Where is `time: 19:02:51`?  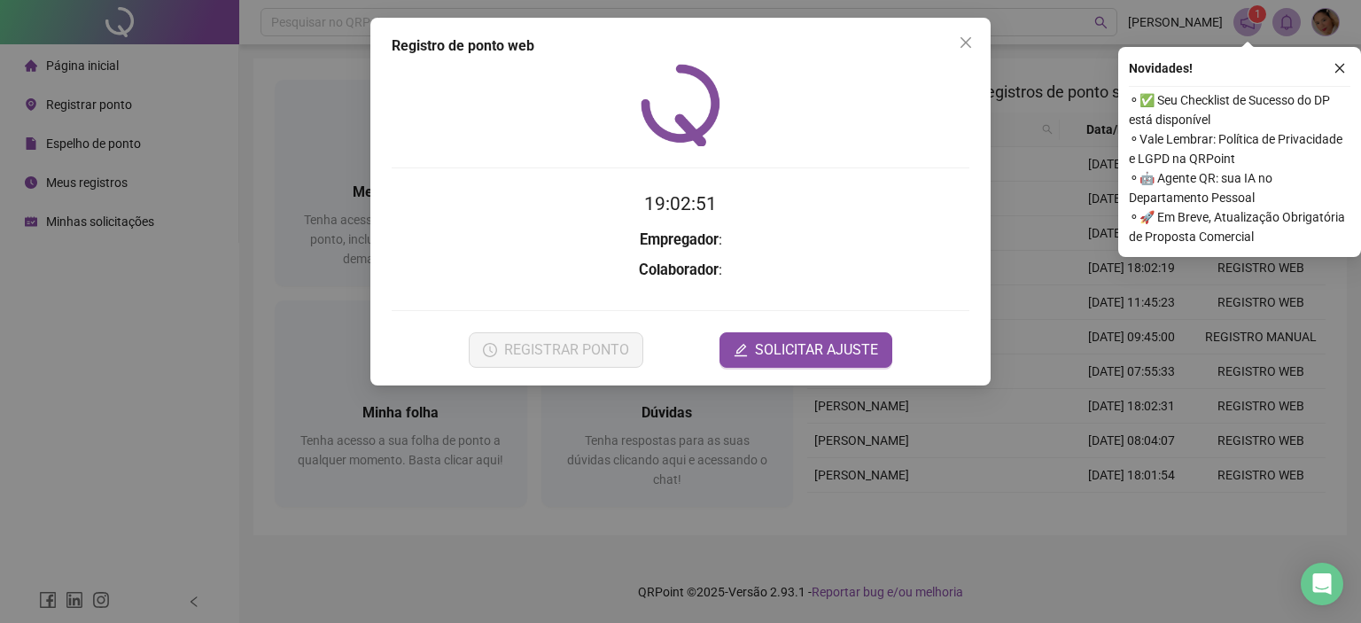 time: 19:02:51 is located at coordinates (681, 204).